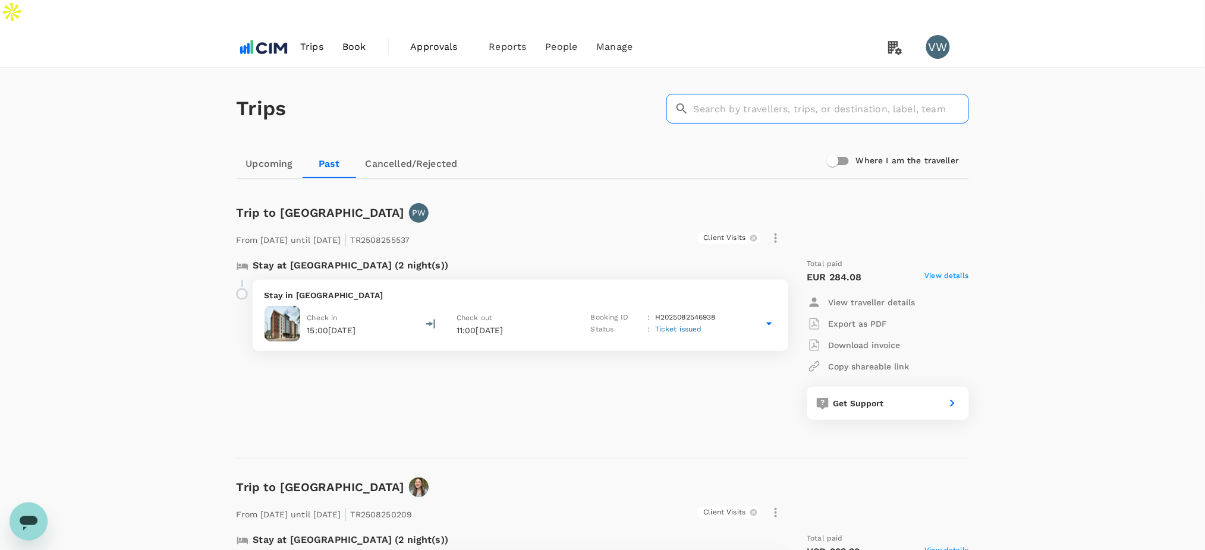  I want to click on input: Search by travellers, trips, or destination, label, team, so click(831, 109).